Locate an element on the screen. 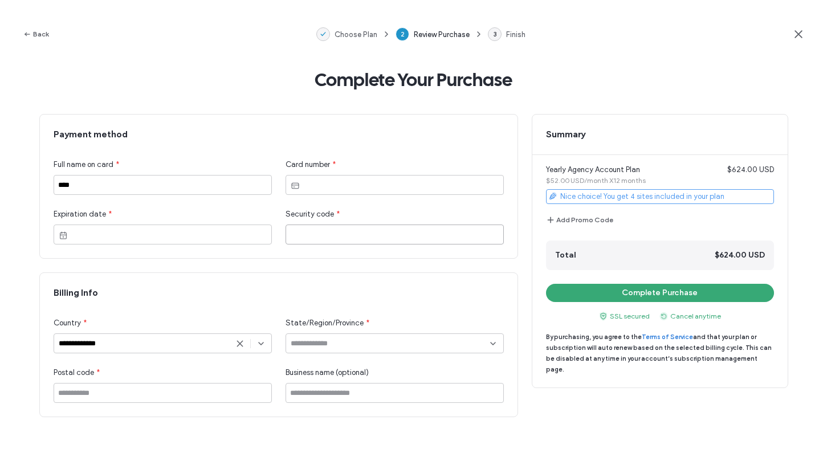 This screenshot has height=469, width=827. span: SSL secured is located at coordinates (624, 316).